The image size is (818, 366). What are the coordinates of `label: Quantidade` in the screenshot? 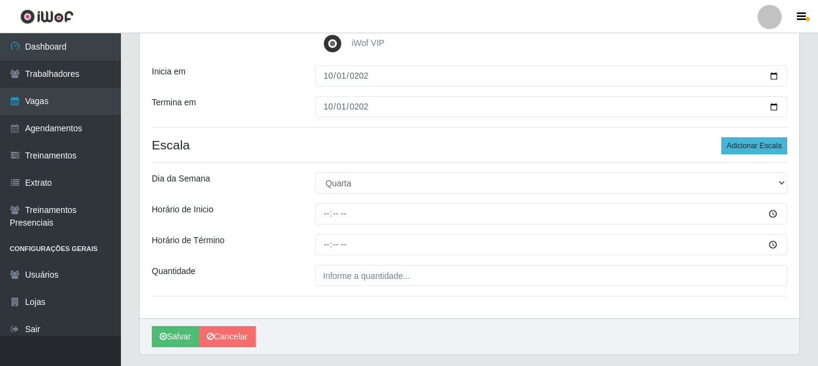 It's located at (173, 271).